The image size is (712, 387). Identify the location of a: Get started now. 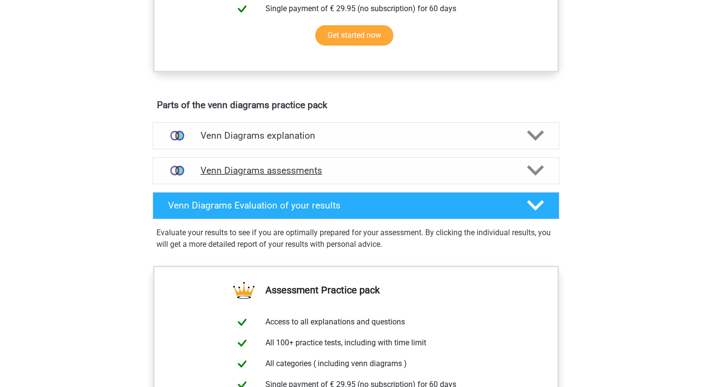
(354, 35).